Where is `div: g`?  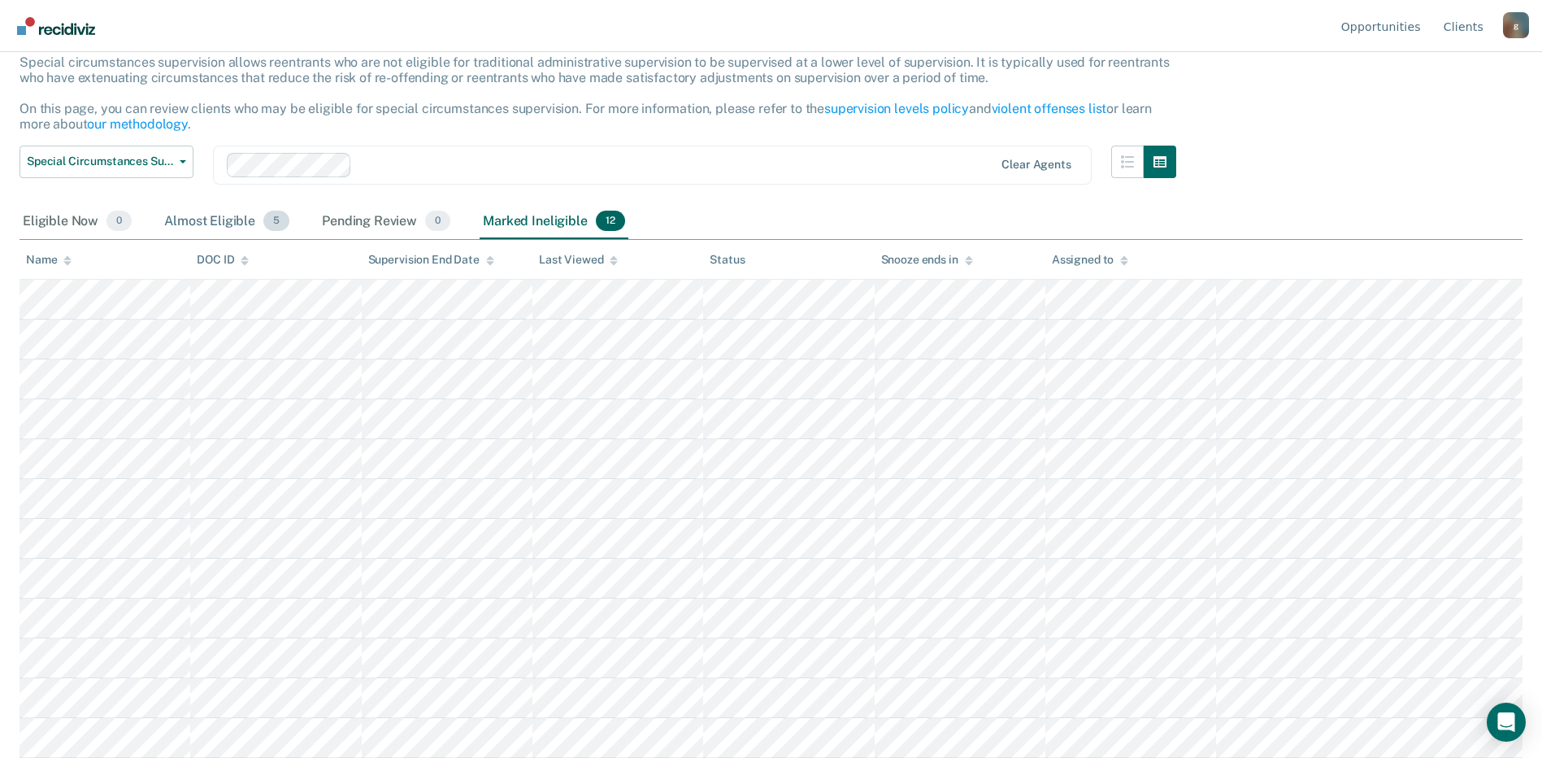 div: g is located at coordinates (1516, 25).